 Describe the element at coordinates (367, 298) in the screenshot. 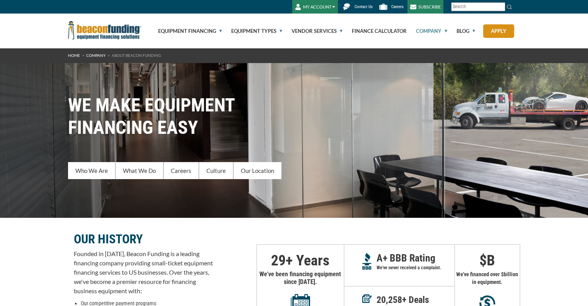

I see `img: Deals in Equipment Financing` at that location.